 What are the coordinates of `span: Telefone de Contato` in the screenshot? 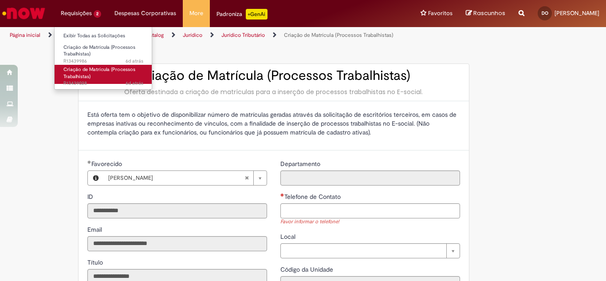 It's located at (313, 197).